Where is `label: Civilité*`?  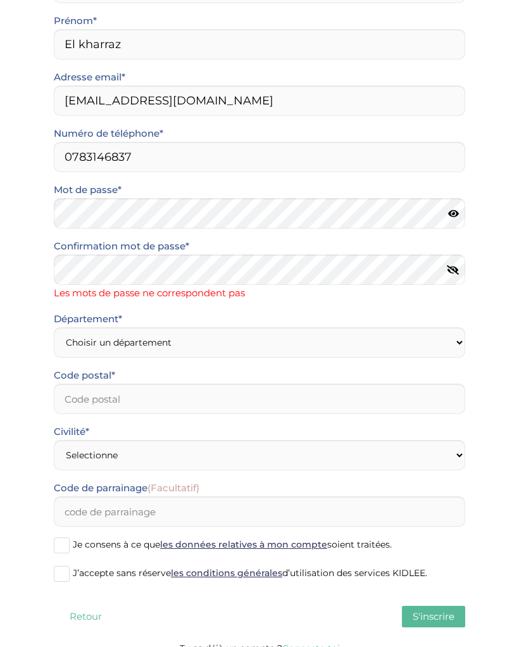 label: Civilité* is located at coordinates (72, 432).